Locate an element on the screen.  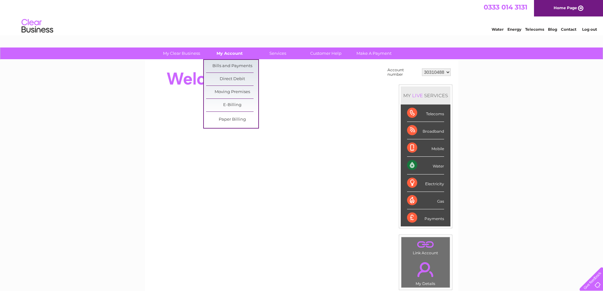
a: Make A Payment is located at coordinates (374, 53).